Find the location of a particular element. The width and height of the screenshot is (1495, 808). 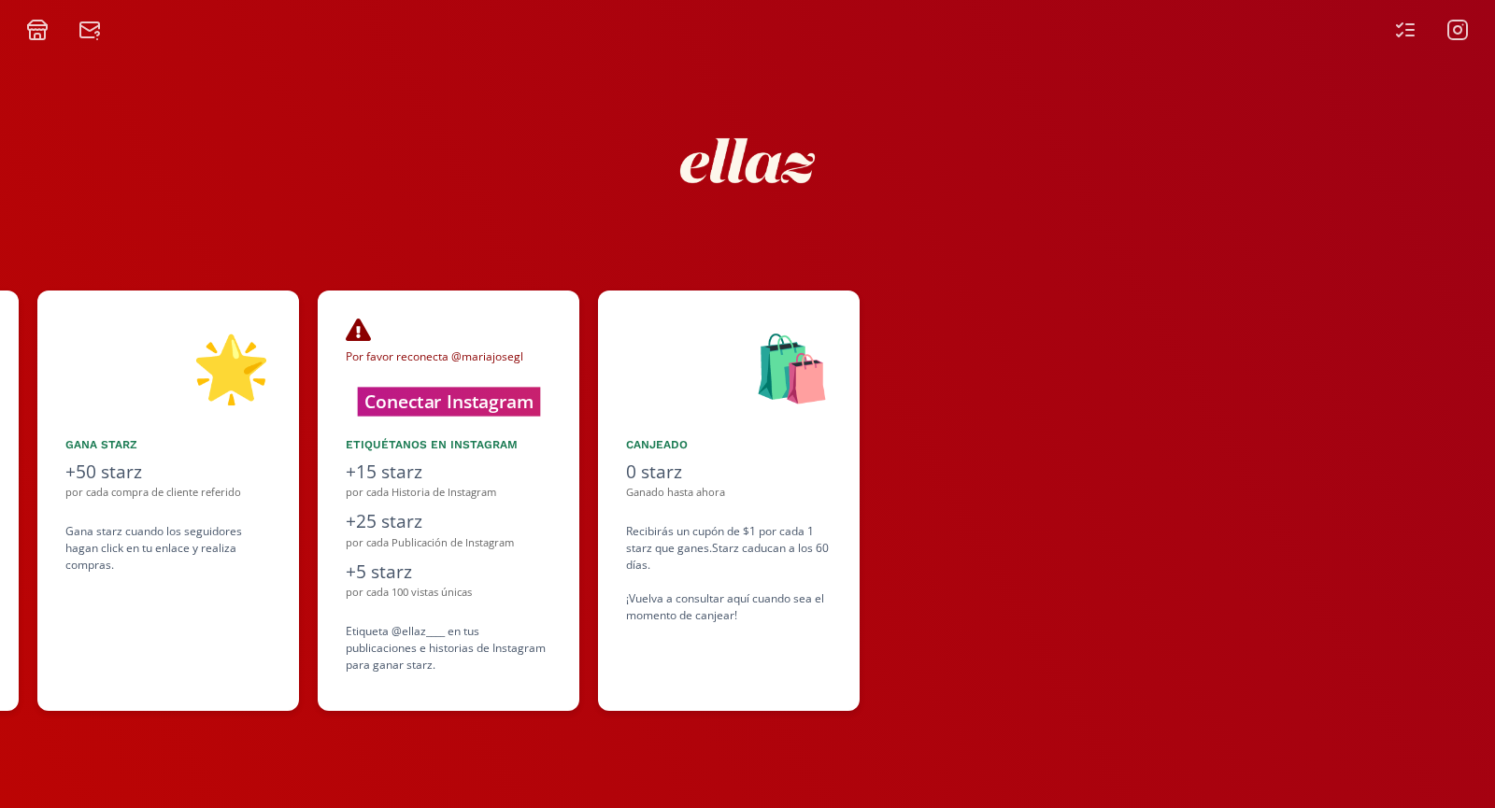

div: por cada compra de cliente referido is located at coordinates (168, 492).